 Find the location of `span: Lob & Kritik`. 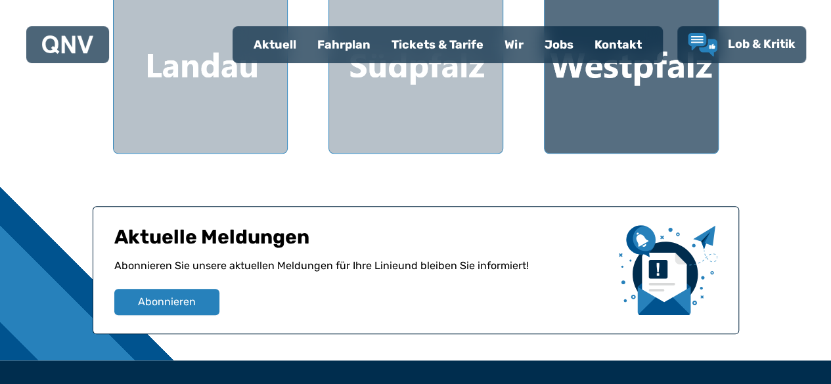

span: Lob & Kritik is located at coordinates (761, 44).